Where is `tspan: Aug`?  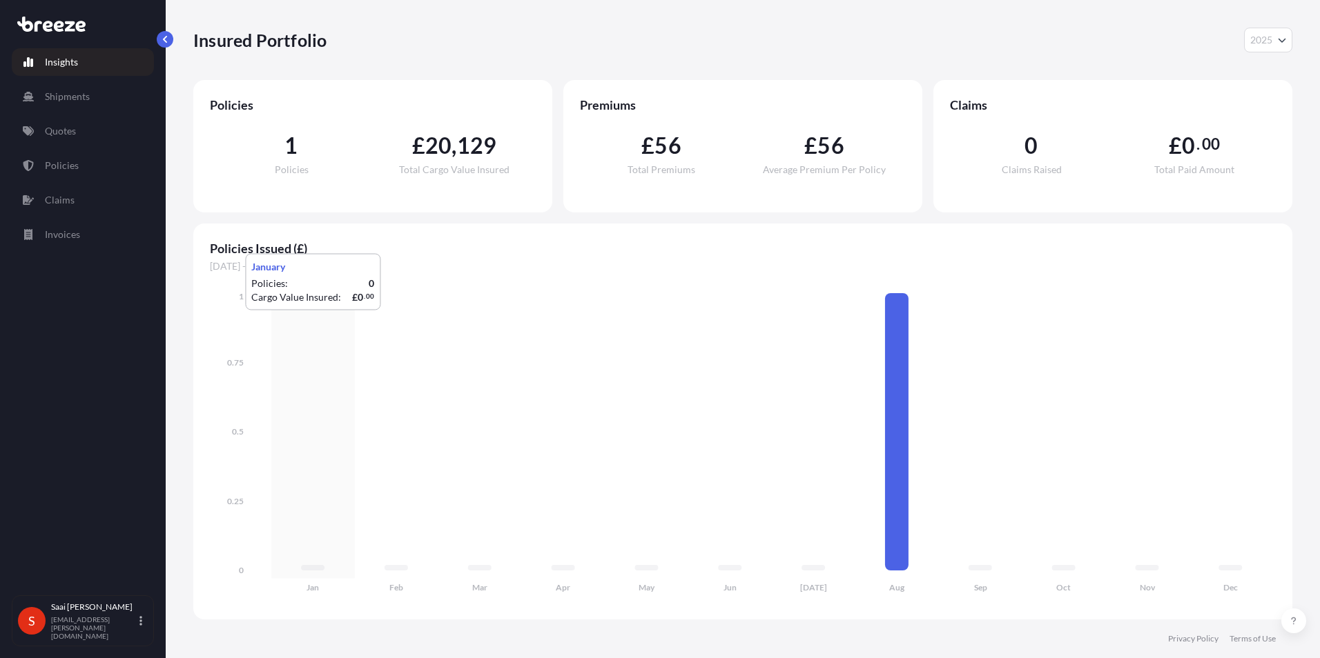 tspan: Aug is located at coordinates (897, 587).